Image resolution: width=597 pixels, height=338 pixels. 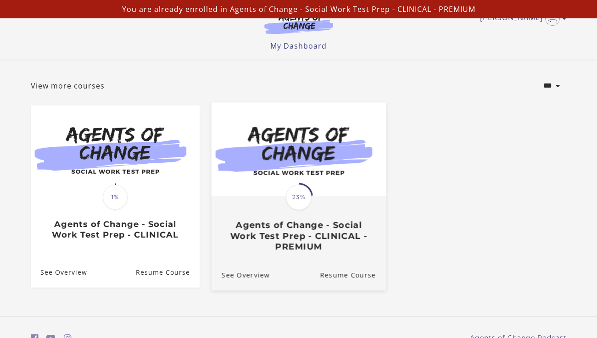 What do you see at coordinates (299, 23) in the screenshot?
I see `img: Agents of Change Logo` at bounding box center [299, 23].